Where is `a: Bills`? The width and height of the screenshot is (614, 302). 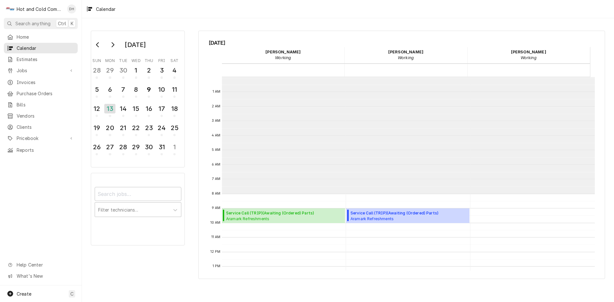
a: Bills is located at coordinates (41, 105).